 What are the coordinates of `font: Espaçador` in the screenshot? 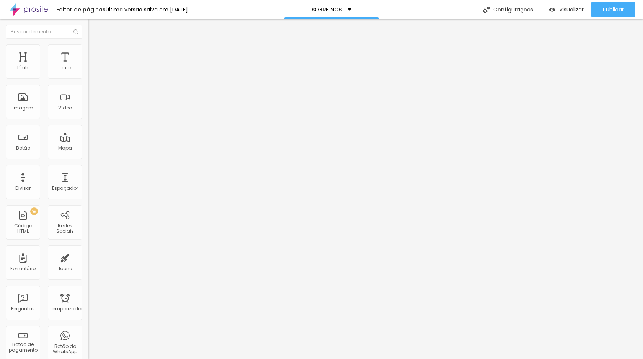 It's located at (65, 188).